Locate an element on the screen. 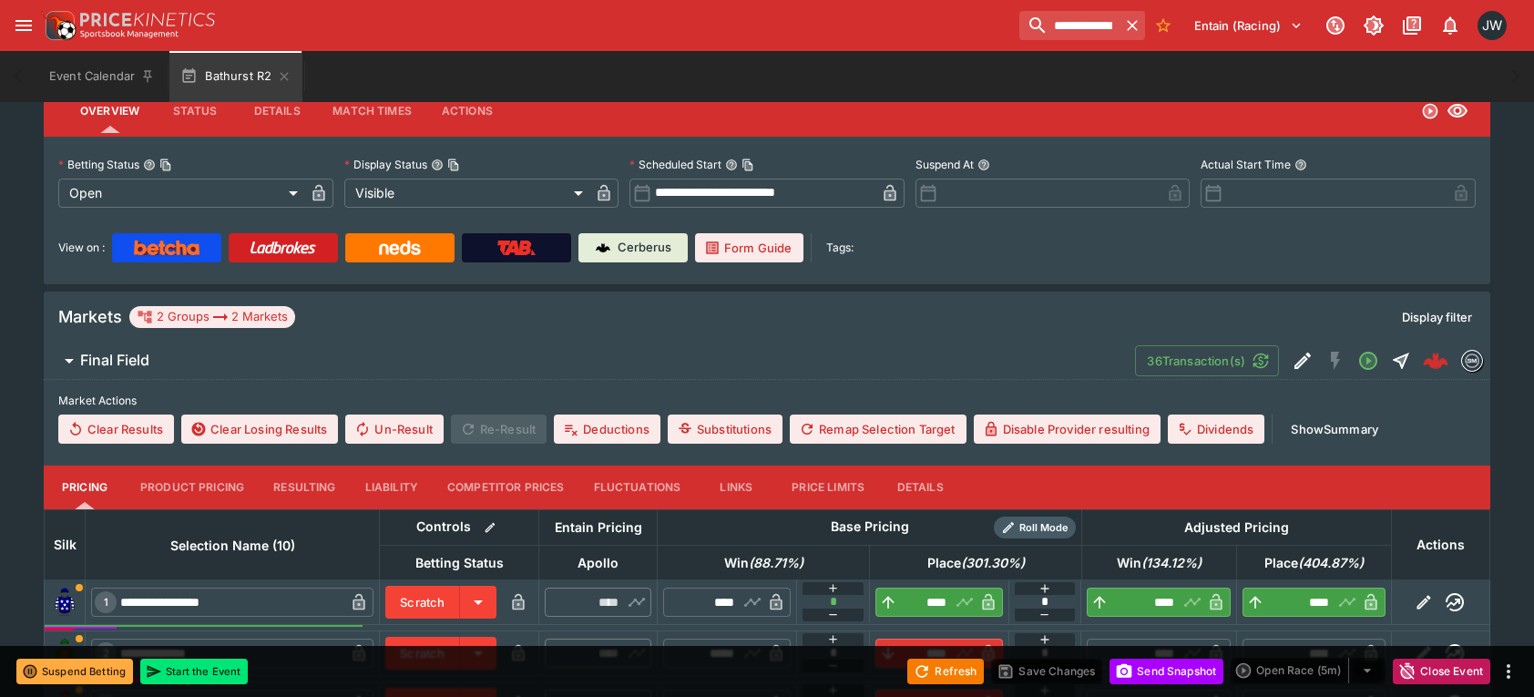 Image resolution: width=1534 pixels, height=697 pixels. img: betmakers is located at coordinates (1472, 361).